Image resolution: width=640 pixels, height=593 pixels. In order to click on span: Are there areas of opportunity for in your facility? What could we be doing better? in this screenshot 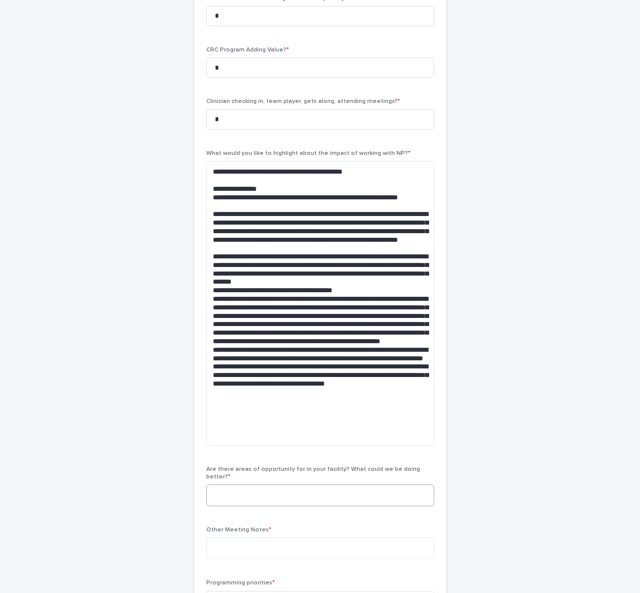, I will do `click(313, 473)`.